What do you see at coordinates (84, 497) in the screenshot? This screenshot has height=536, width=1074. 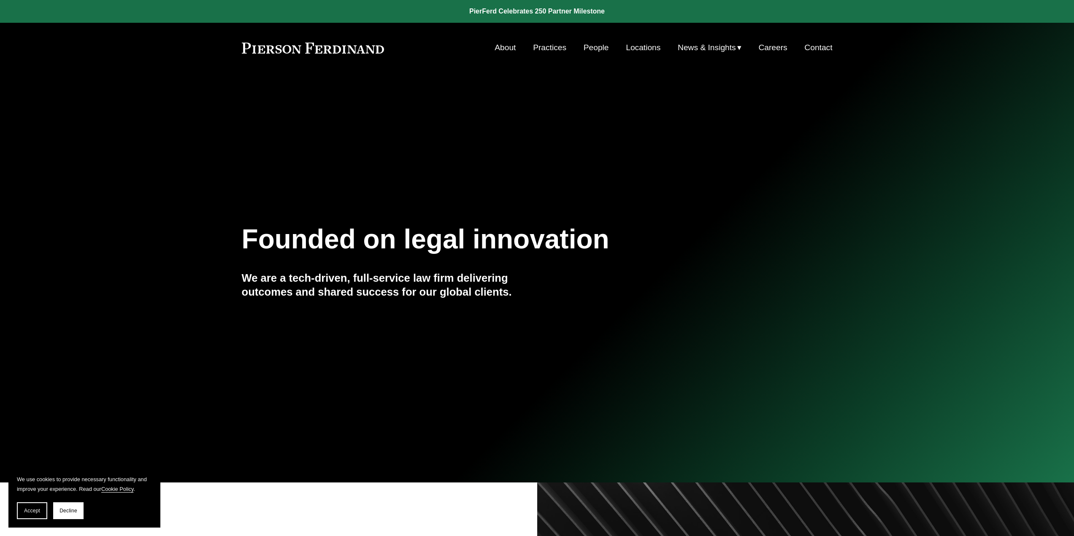 I see `section: Cookie banner` at bounding box center [84, 497].